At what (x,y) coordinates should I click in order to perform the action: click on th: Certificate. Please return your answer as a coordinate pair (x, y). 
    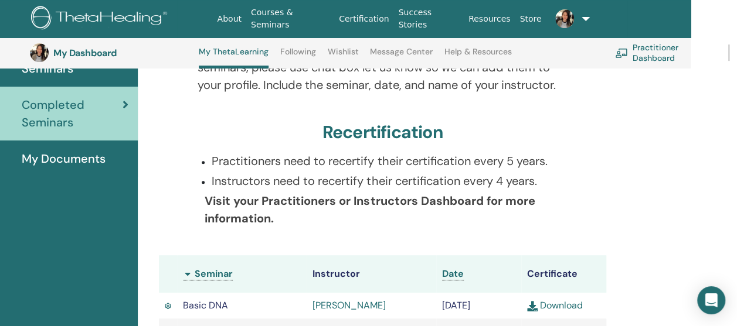
    Looking at the image, I should click on (563, 274).